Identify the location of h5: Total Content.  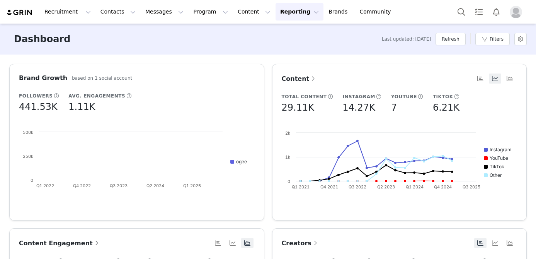
(304, 97).